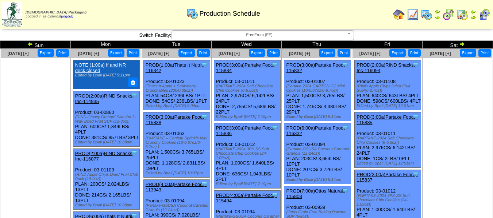 The height and width of the screenshot is (218, 493). Describe the element at coordinates (100, 68) in the screenshot. I see `a: NOTE (1:00a) ff and NR dock closed` at that location.